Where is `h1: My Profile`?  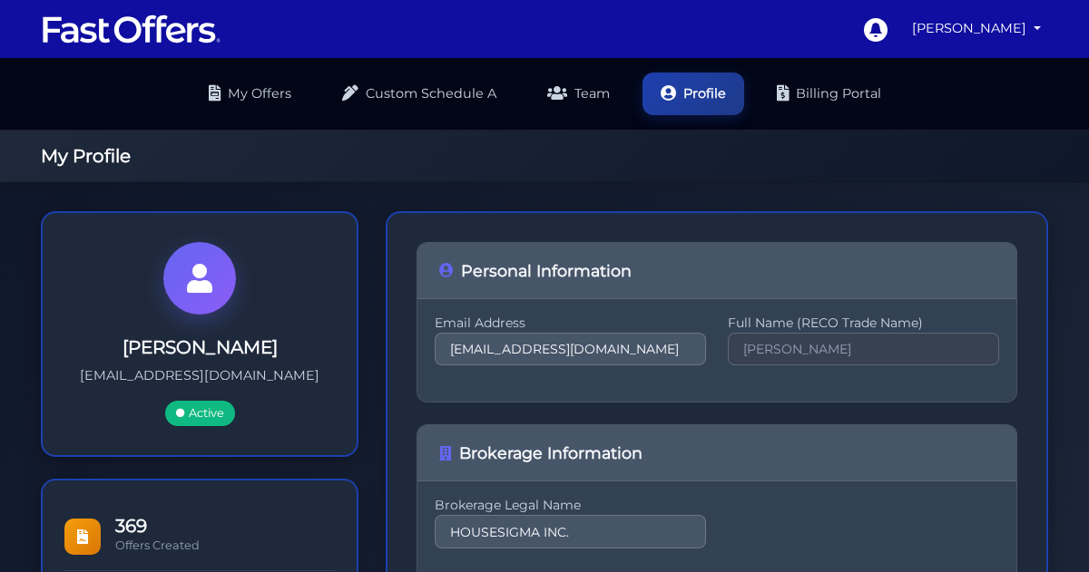 h1: My Profile is located at coordinates (544, 156).